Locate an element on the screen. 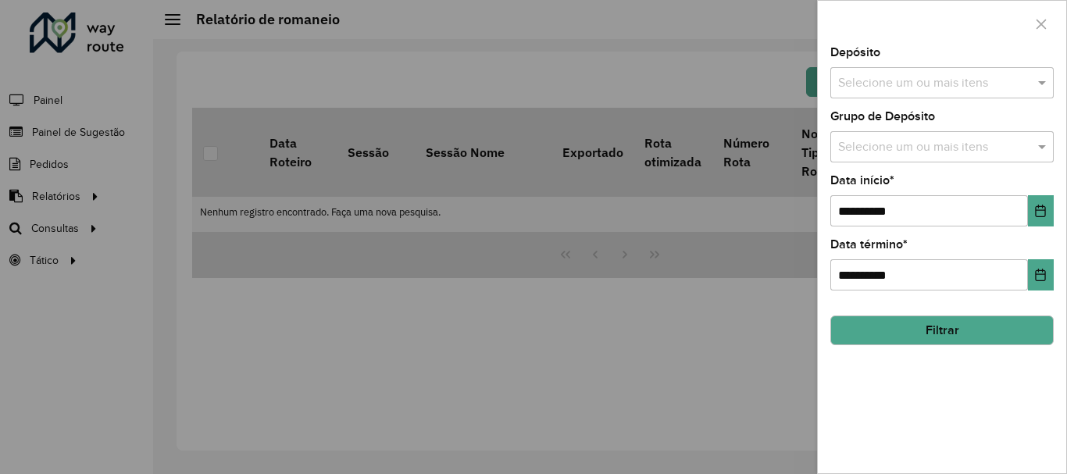 The width and height of the screenshot is (1067, 474). label: Data início is located at coordinates (863, 181).